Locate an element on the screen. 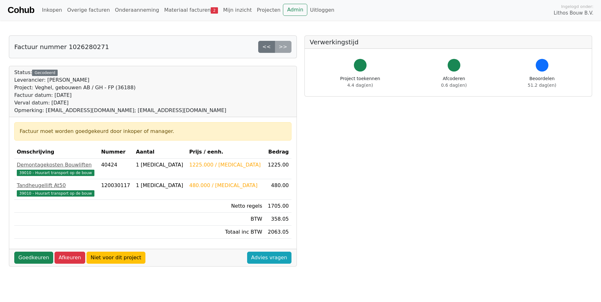 Image resolution: width=601 pixels, height=302 pixels. span: 4.4 dag(en) is located at coordinates (360, 85).